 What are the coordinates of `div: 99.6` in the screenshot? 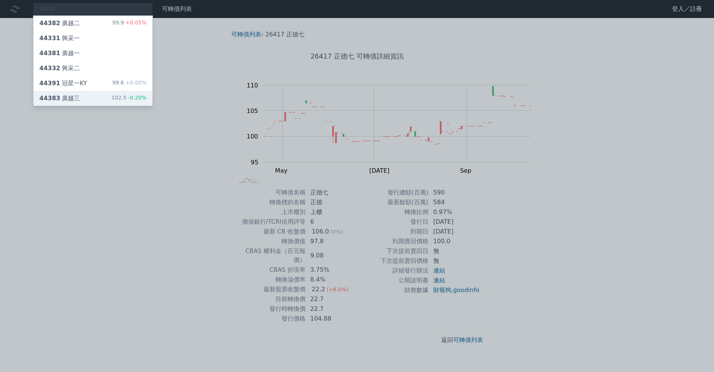 It's located at (129, 83).